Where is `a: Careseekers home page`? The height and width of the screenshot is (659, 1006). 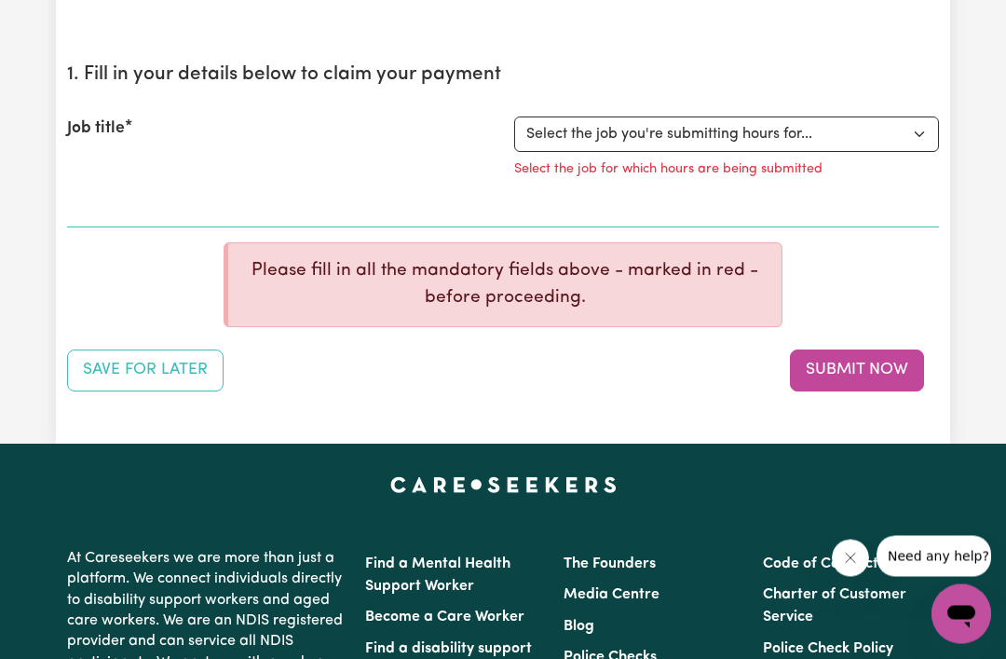
a: Careseekers home page is located at coordinates (503, 485).